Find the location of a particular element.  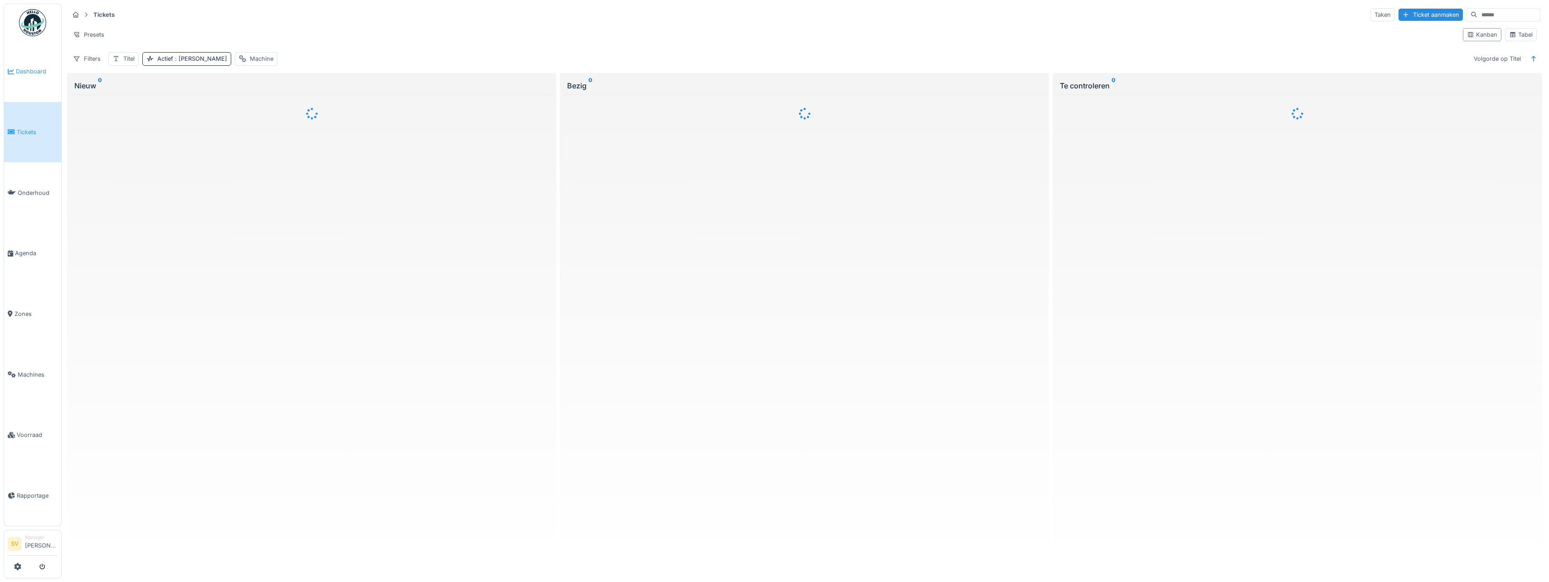

span: Tickets is located at coordinates (37, 132).